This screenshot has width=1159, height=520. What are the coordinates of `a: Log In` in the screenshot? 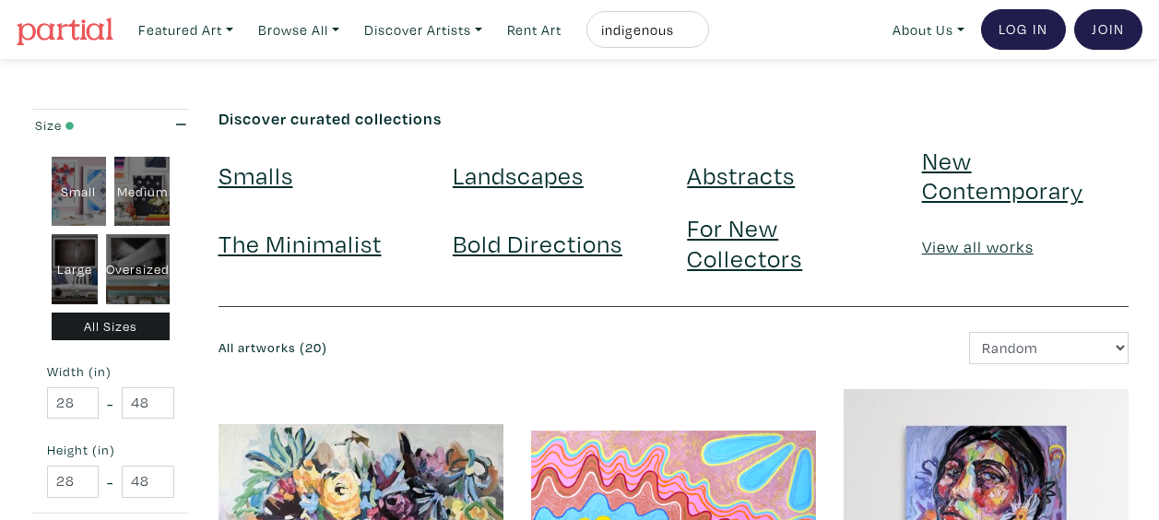 It's located at (1024, 30).